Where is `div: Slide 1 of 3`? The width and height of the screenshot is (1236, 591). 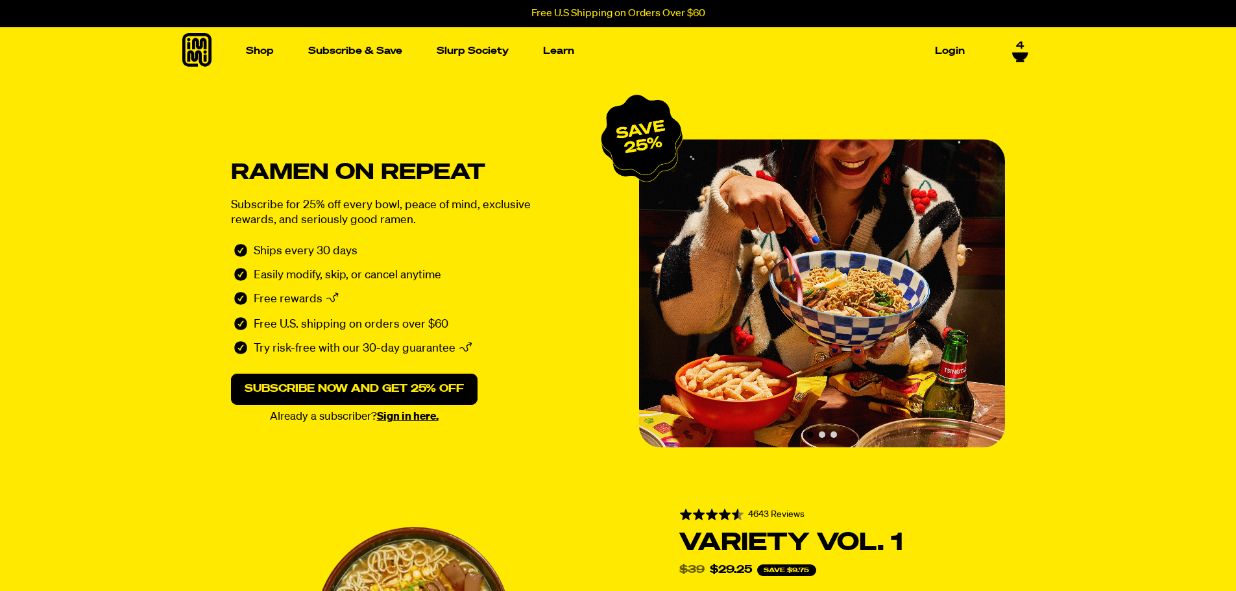 div: Slide 1 of 3 is located at coordinates (822, 293).